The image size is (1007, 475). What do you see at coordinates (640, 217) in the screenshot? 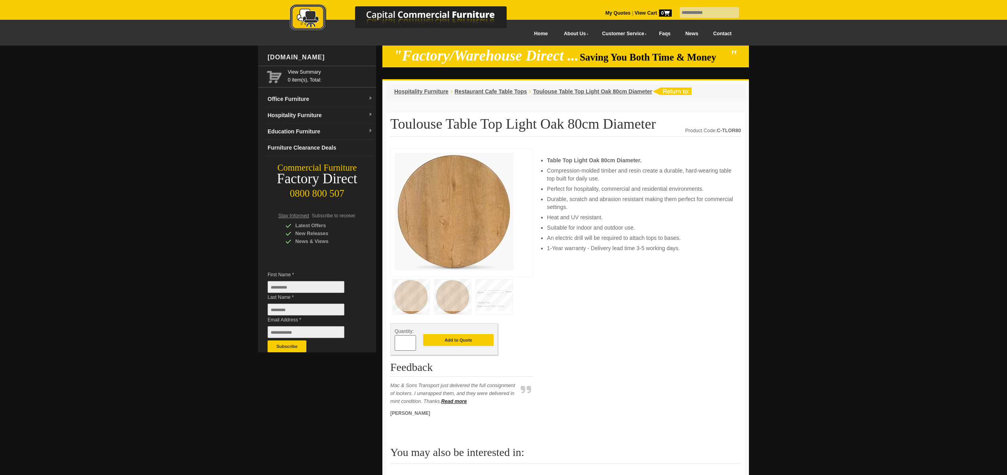
I see `li: Heat and UV resistant.` at bounding box center [640, 217].